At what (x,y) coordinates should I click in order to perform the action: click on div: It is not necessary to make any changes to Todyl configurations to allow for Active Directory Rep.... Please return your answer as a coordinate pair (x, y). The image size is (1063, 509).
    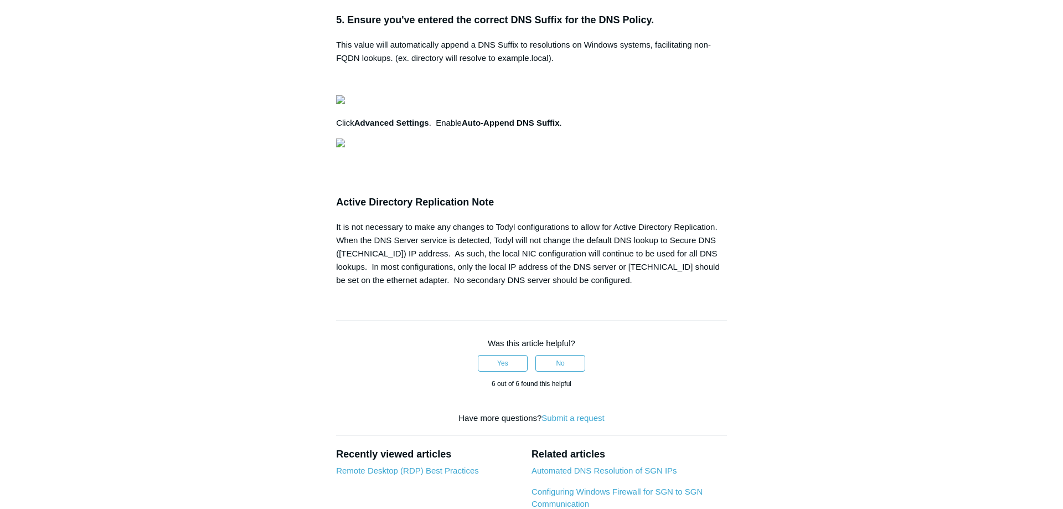
    Looking at the image, I should click on (532, 254).